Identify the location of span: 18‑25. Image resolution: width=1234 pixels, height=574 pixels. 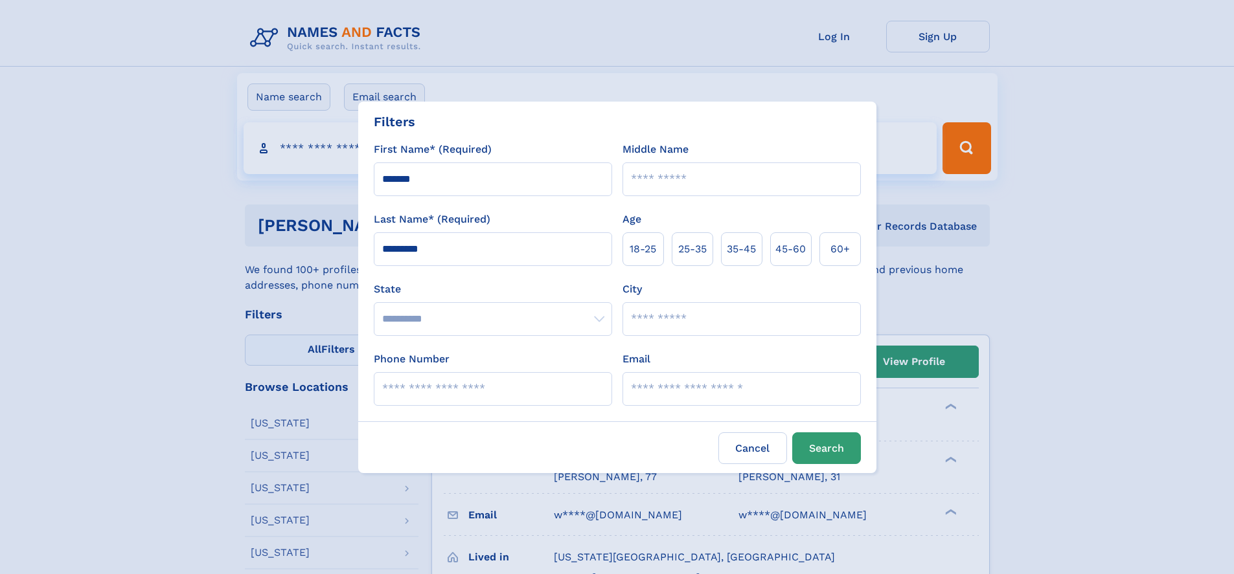
(642, 249).